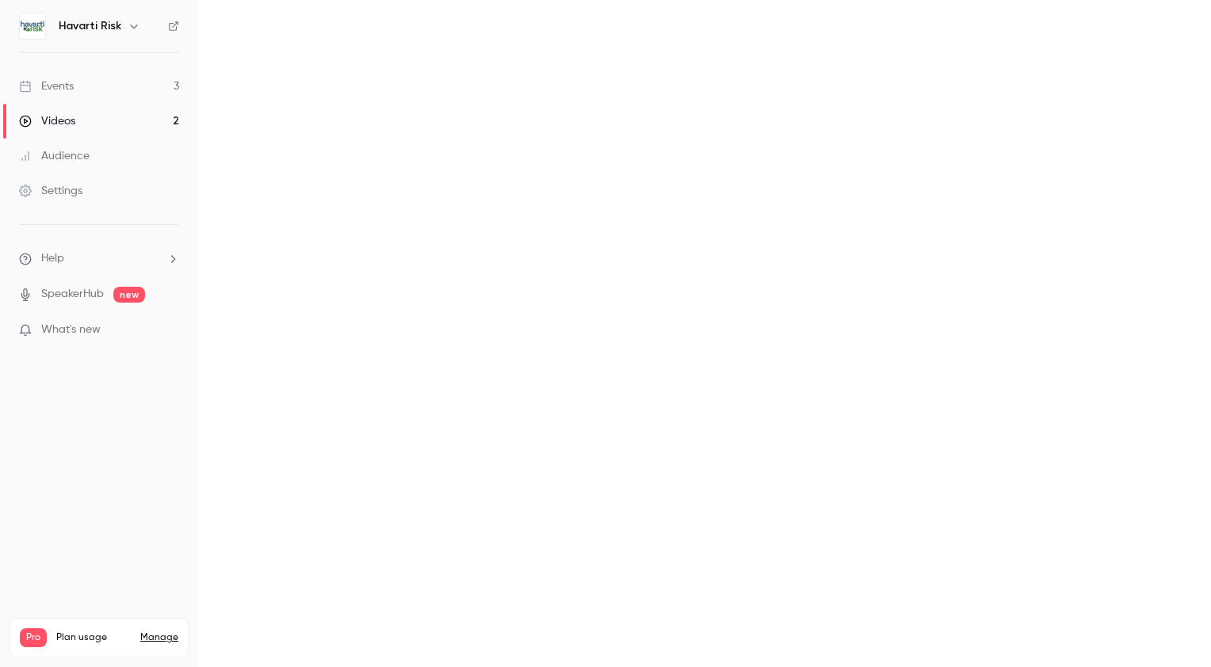 This screenshot has height=667, width=1211. What do you see at coordinates (72, 294) in the screenshot?
I see `a: SpeakerHub` at bounding box center [72, 294].